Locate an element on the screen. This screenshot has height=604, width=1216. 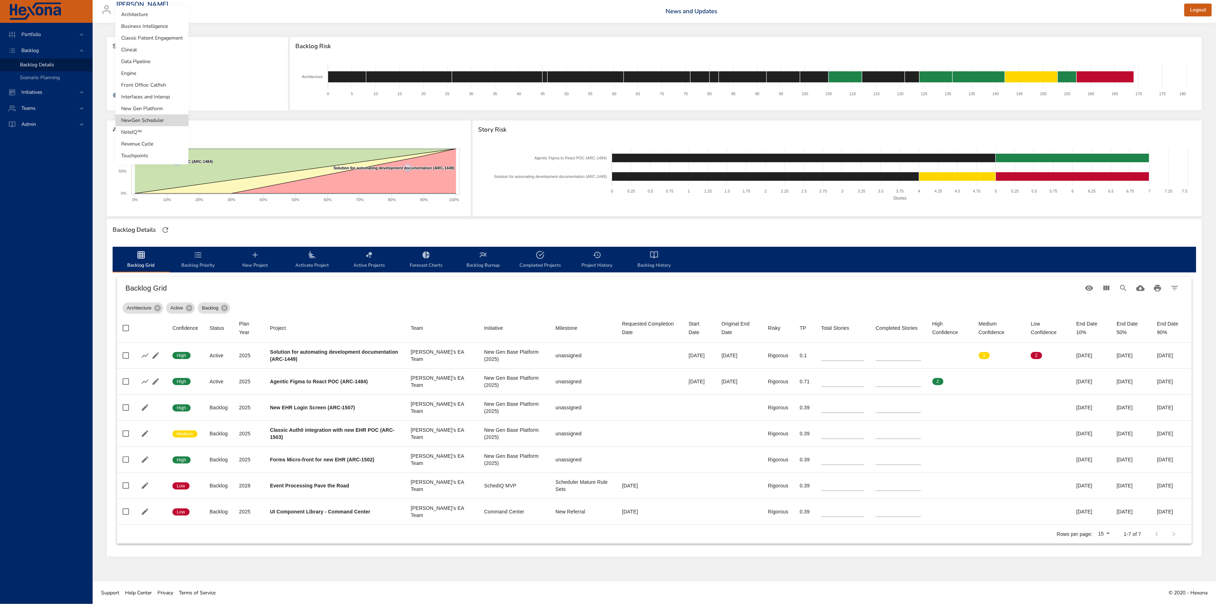
li: Front Office: Catfish is located at coordinates (152, 85).